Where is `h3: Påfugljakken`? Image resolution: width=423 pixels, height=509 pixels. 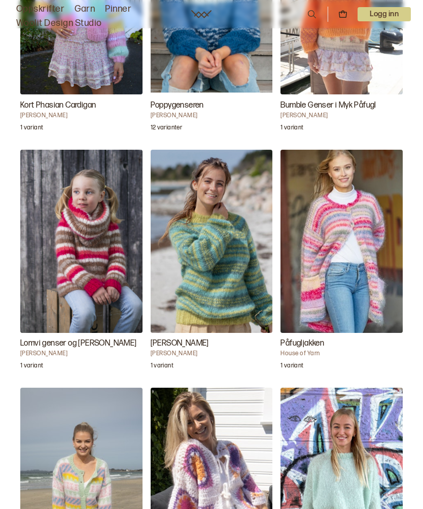
h3: Påfugljakken is located at coordinates (342, 344).